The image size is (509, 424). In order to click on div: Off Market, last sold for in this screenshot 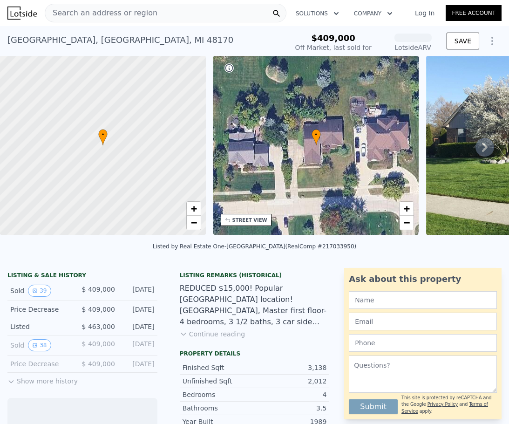, I will do `click(333, 47)`.